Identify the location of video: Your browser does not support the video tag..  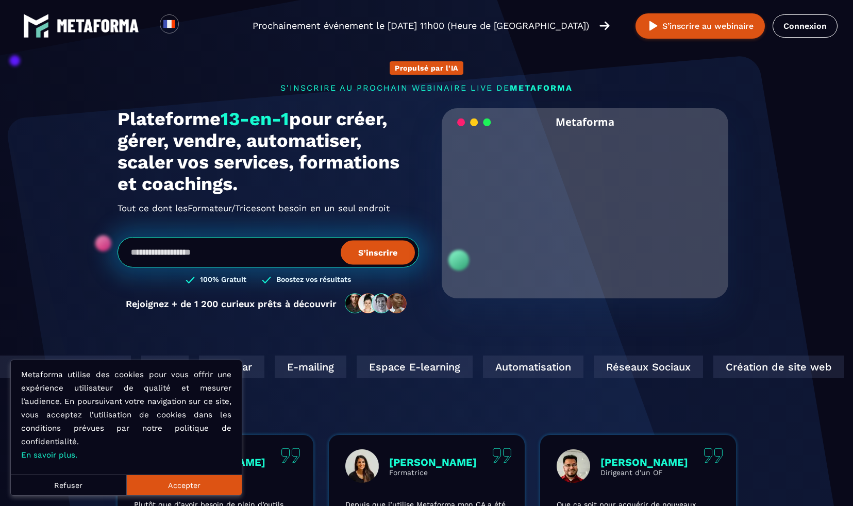
(585, 203).